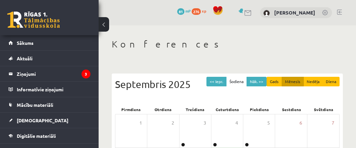 The image size is (356, 148). What do you see at coordinates (269, 123) in the screenshot?
I see `span: 5` at bounding box center [269, 123].